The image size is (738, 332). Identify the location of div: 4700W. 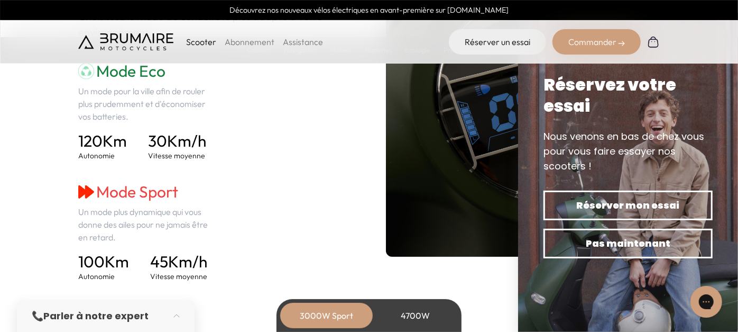
(416, 315).